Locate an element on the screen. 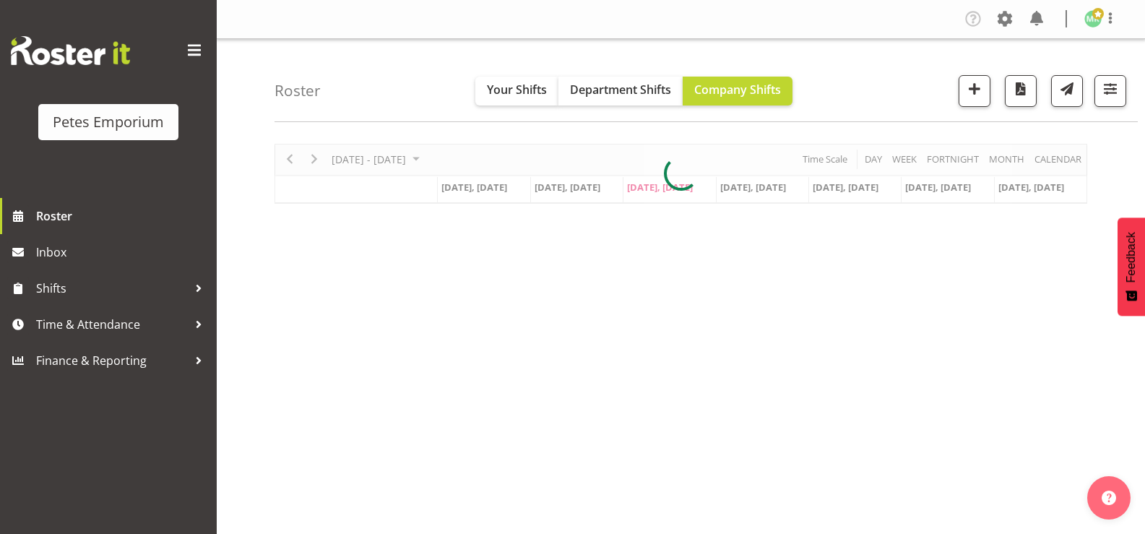  img: melanie-richardson713.jpg is located at coordinates (1093, 19).